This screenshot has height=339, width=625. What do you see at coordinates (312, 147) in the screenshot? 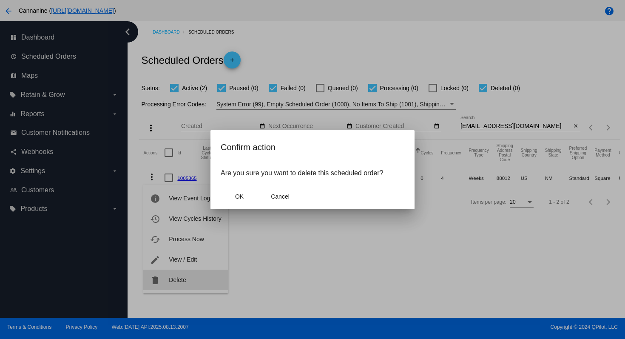
I see `h2: Confirm action` at bounding box center [312, 147].